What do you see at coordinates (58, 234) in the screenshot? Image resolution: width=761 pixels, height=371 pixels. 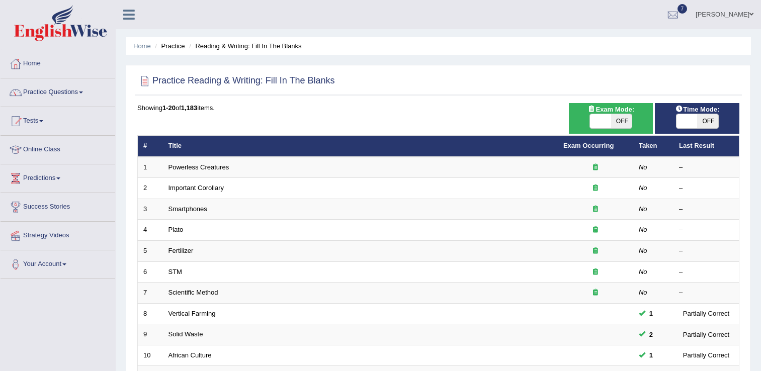 I see `a: Strategy Videos` at bounding box center [58, 234].